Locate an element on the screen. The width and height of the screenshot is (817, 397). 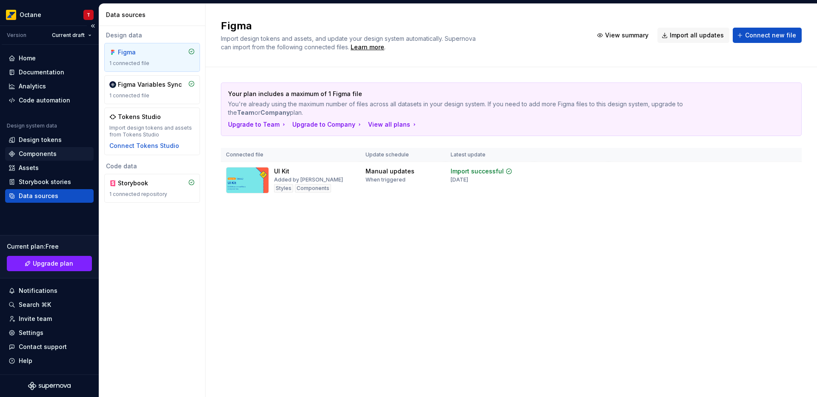
button: Upgrade to Company is located at coordinates (327, 125).